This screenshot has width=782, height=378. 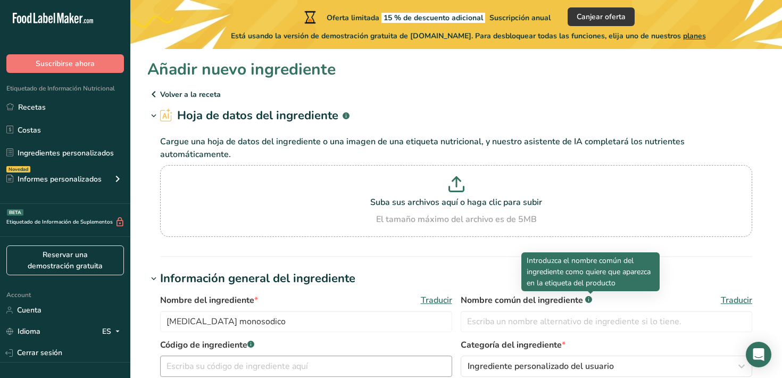 I want to click on span: Canjear oferta, so click(x=601, y=16).